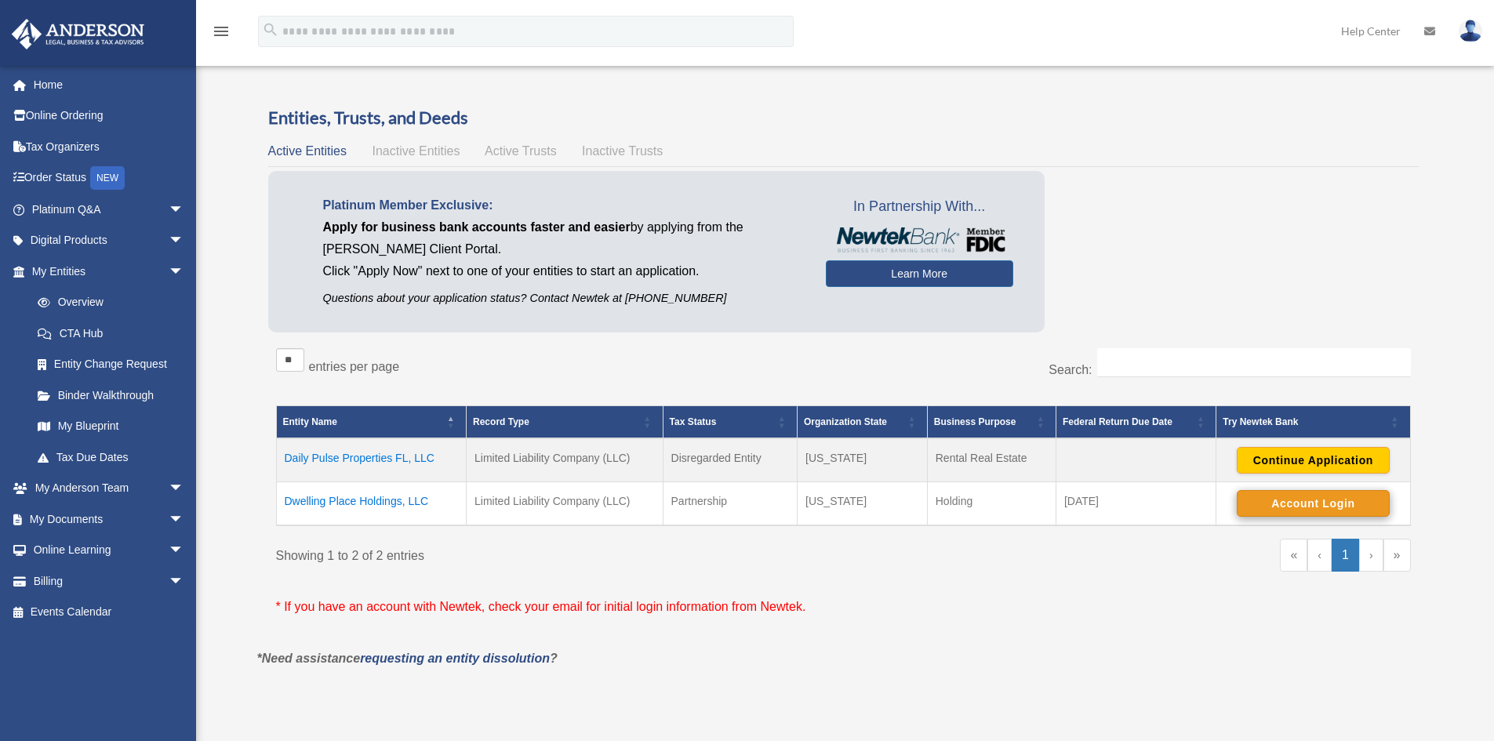  I want to click on a: Billingarrow_drop_down, so click(109, 581).